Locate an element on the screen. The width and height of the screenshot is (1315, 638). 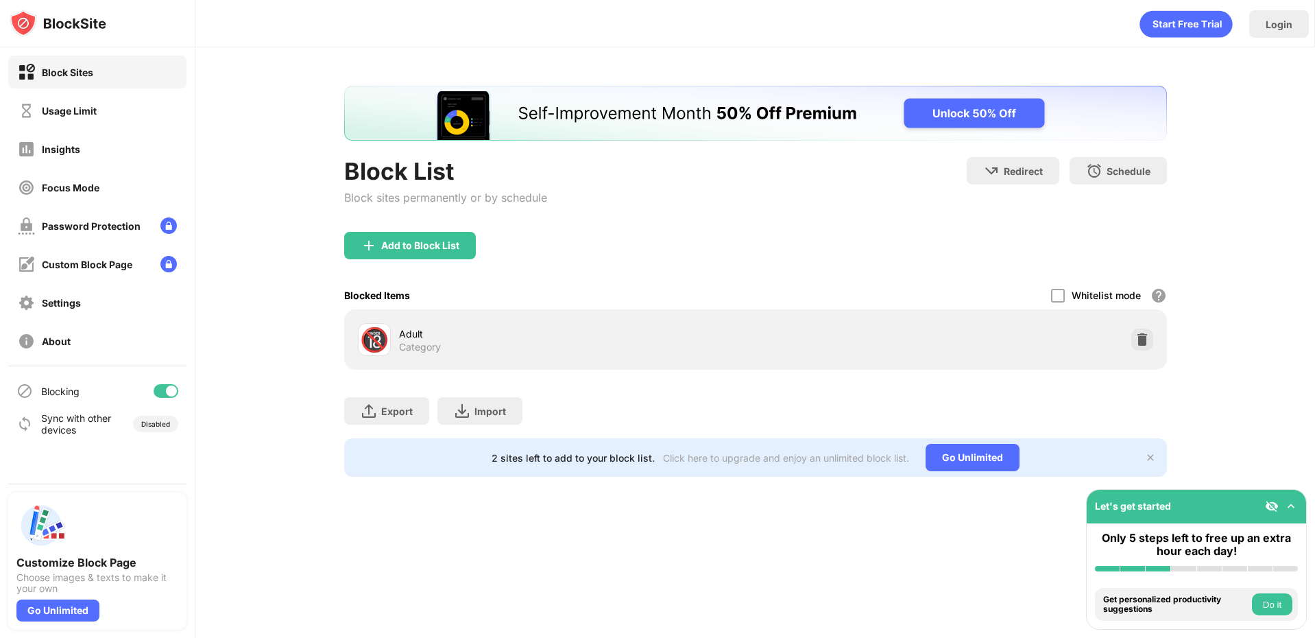
div: Sync with other devices is located at coordinates (76, 424).